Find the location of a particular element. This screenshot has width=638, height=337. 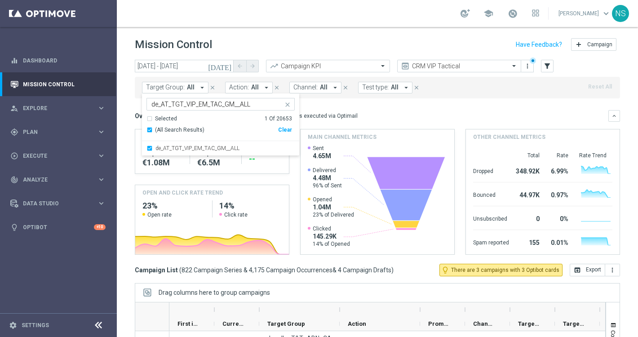

span: Plan is located at coordinates (60, 132).